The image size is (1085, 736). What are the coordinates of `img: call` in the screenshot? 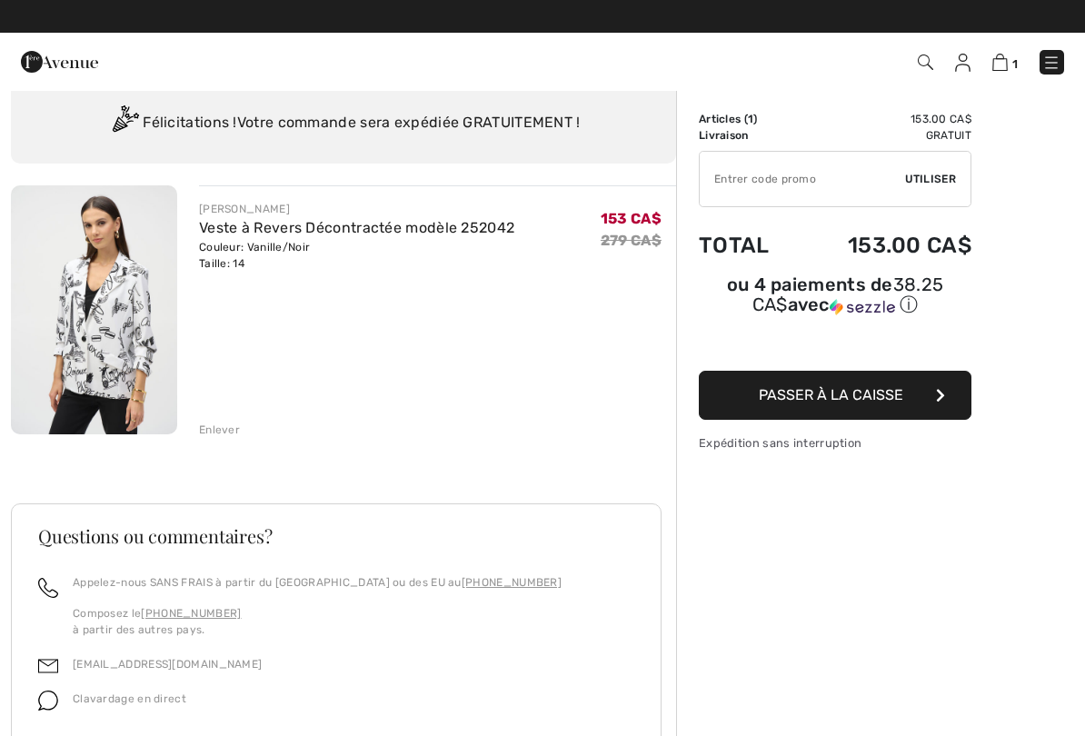 It's located at (48, 588).